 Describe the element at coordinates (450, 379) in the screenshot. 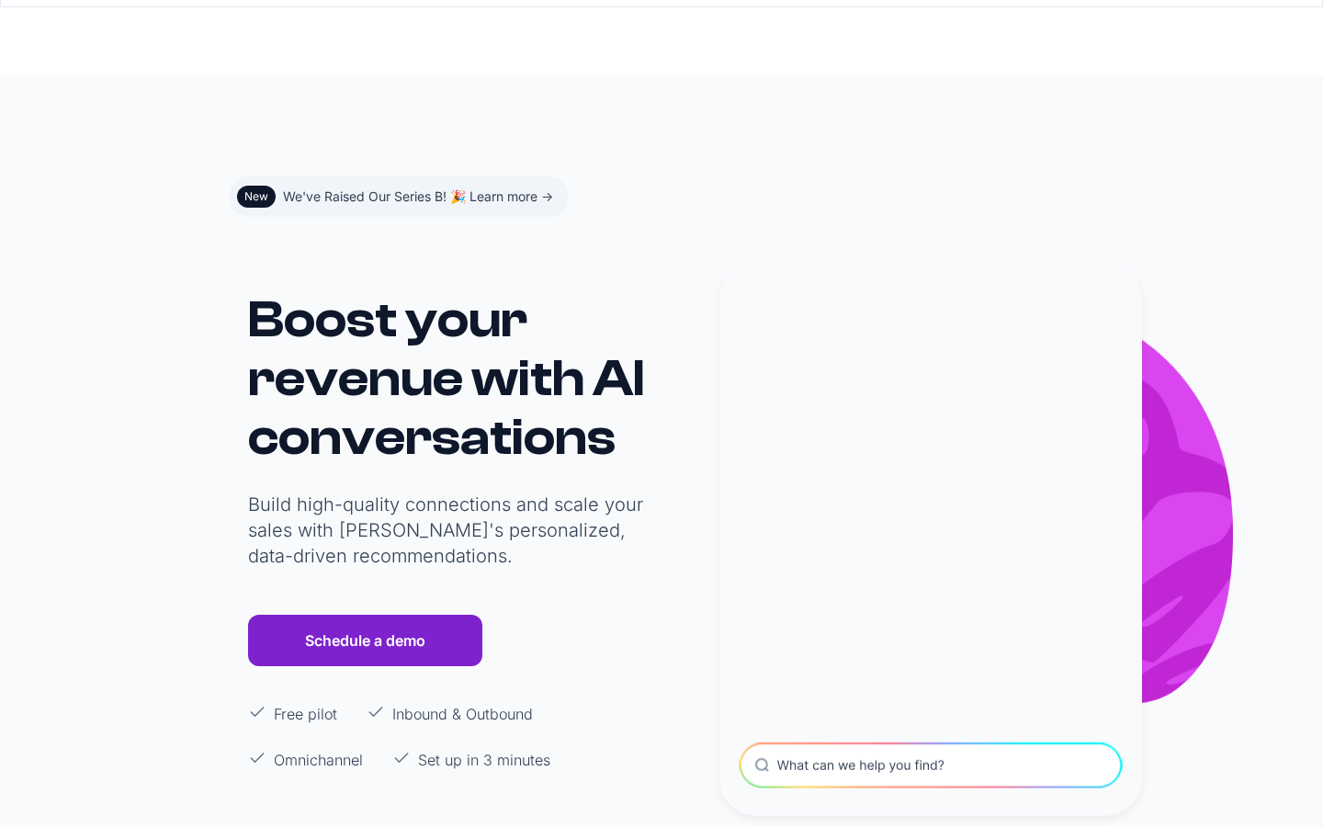

I see `h1: Boost your revenue with AI conversations` at that location.